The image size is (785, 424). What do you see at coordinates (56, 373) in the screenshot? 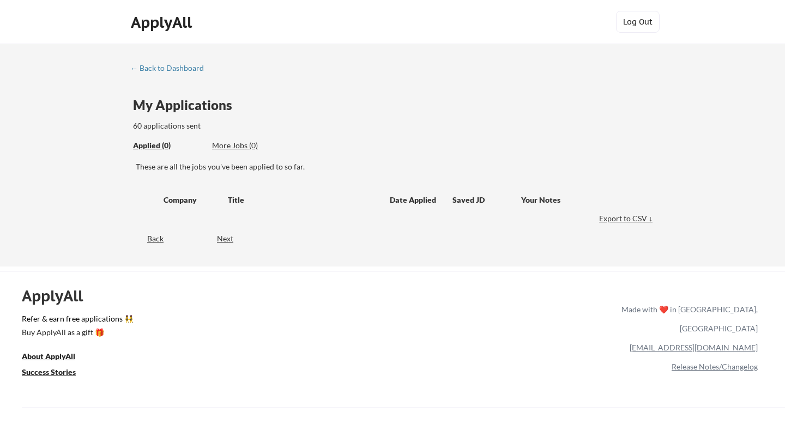
I see `a: Success Stories` at bounding box center [56, 373].